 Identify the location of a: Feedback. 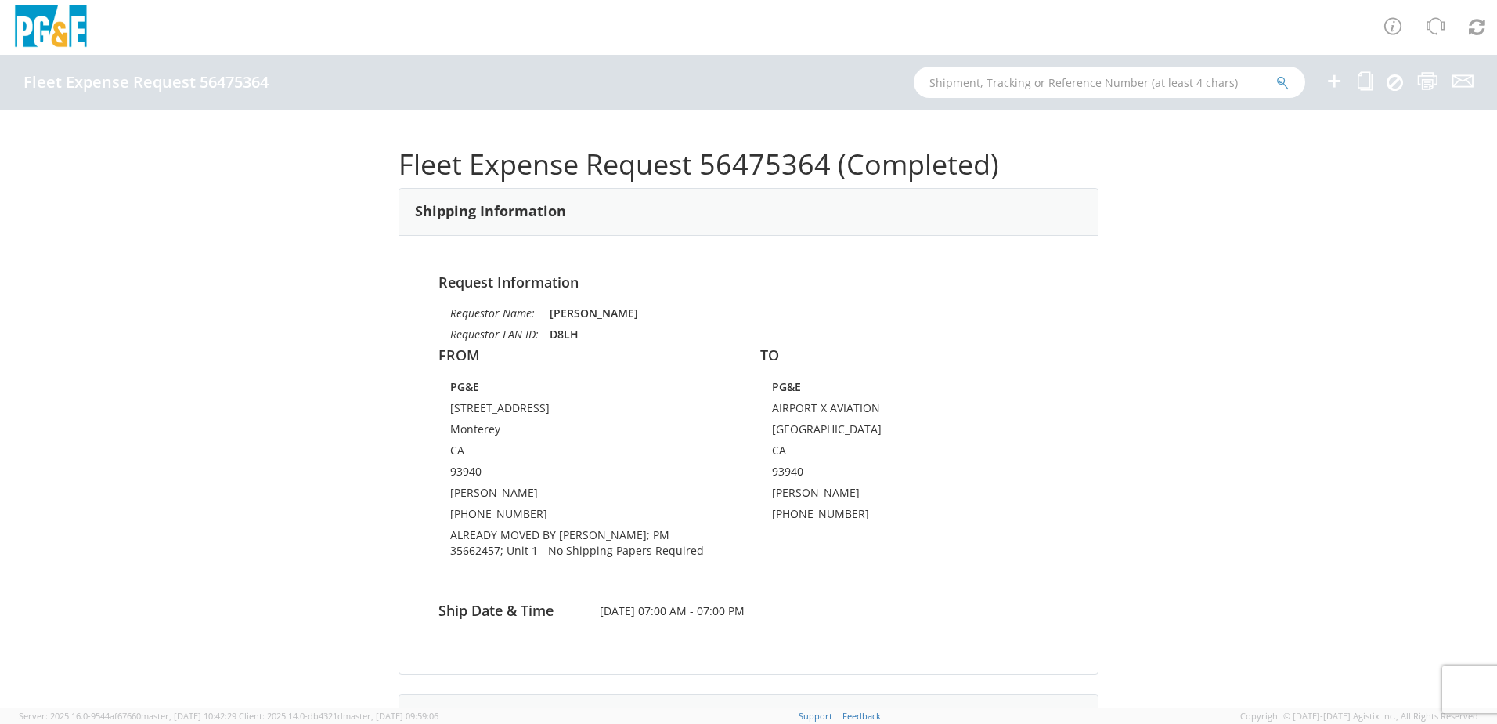
(862, 715).